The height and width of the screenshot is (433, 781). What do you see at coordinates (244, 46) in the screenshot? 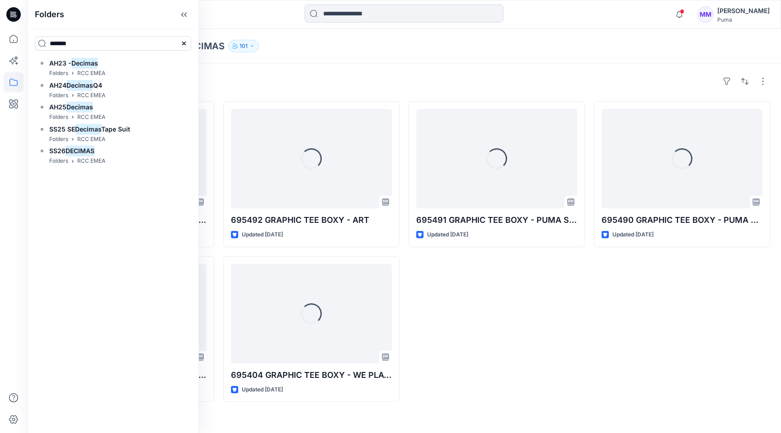
I see `button: 101` at bounding box center [244, 46].